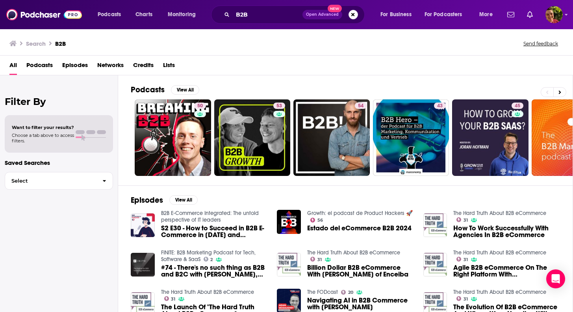 This screenshot has width=573, height=312. Describe the element at coordinates (144, 15) in the screenshot. I see `span: Charts` at that location.